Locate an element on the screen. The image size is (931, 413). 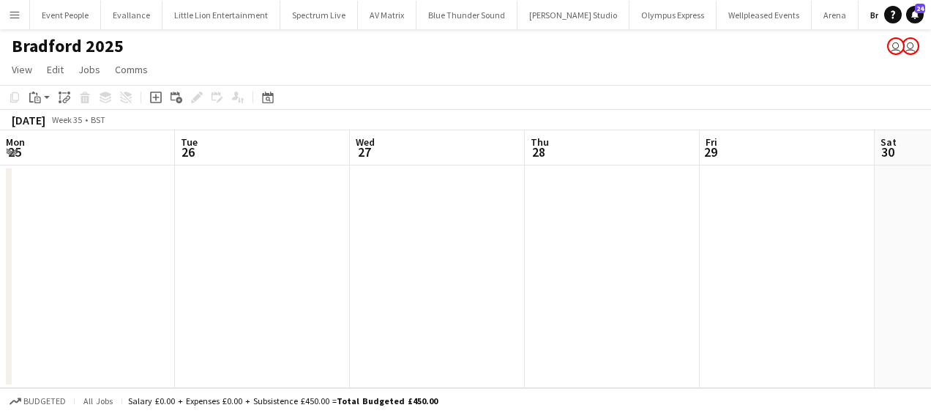
button: Olympus Express is located at coordinates (672, 15).